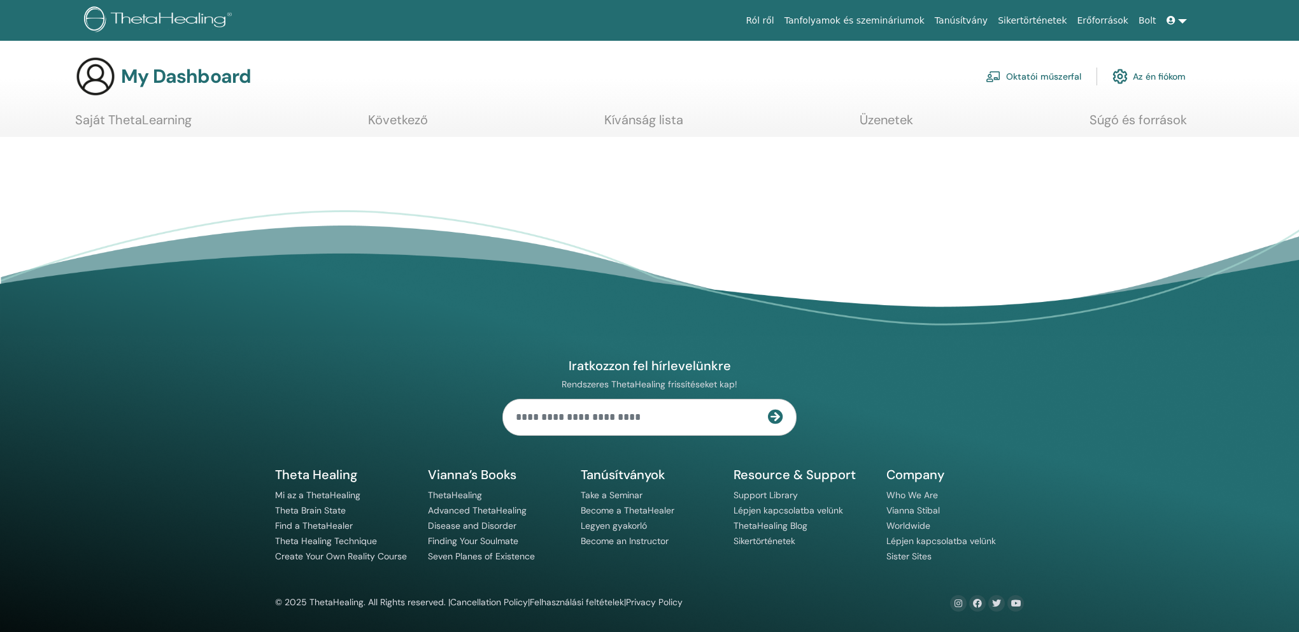 The height and width of the screenshot is (632, 1299). What do you see at coordinates (913, 510) in the screenshot?
I see `a: Vianna Stibal` at bounding box center [913, 510].